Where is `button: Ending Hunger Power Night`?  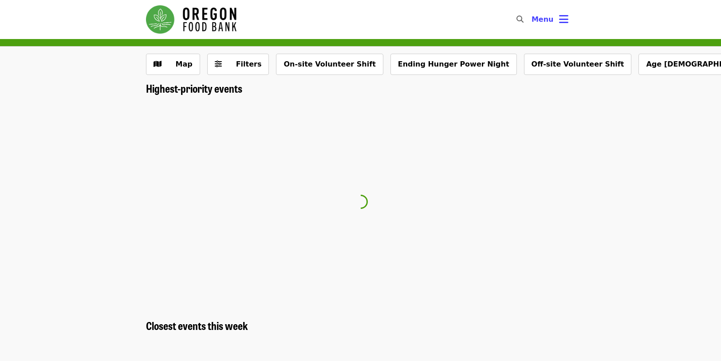
button: Ending Hunger Power Night is located at coordinates (454, 64).